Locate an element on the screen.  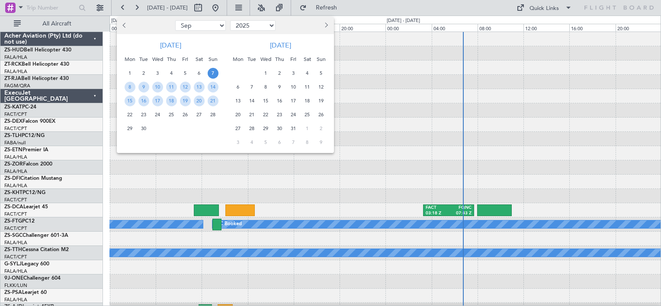
div: 23-9-2025 is located at coordinates (144, 115).